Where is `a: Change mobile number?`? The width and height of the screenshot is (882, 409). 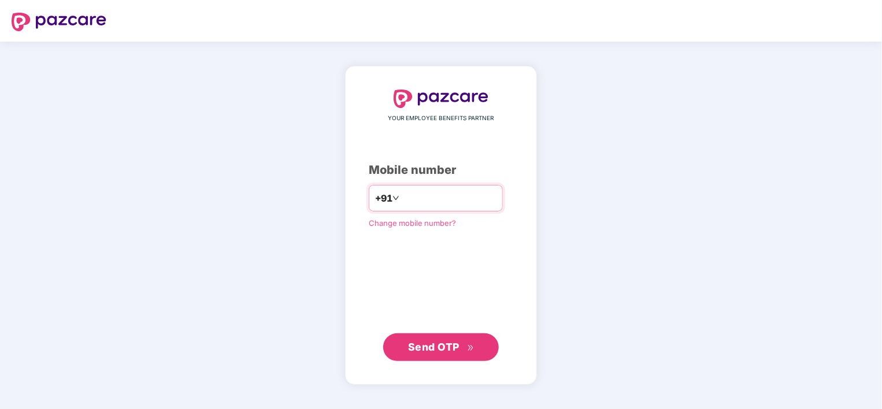 a: Change mobile number? is located at coordinates (412, 223).